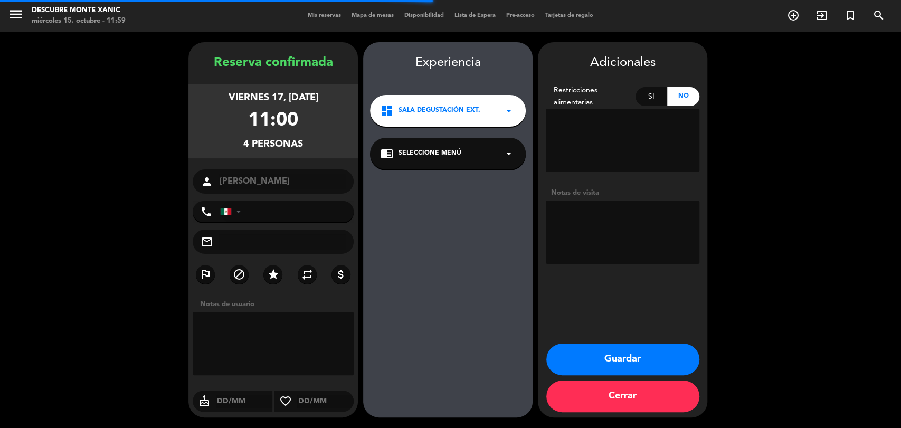 The height and width of the screenshot is (428, 901). What do you see at coordinates (324, 15) in the screenshot?
I see `span: Mis reservas` at bounding box center [324, 15].